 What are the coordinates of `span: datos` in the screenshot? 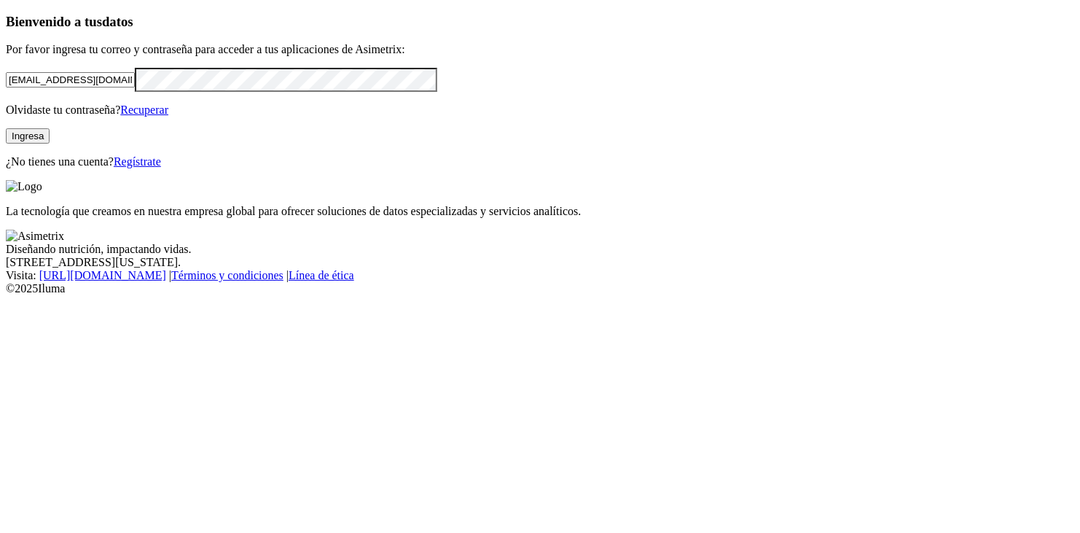 It's located at (117, 21).